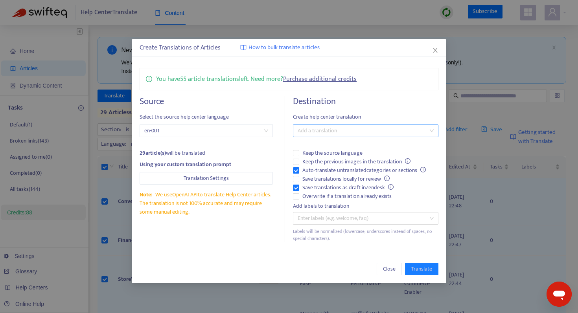 This screenshot has height=313, width=578. What do you see at coordinates (435, 50) in the screenshot?
I see `span: close` at bounding box center [435, 50].